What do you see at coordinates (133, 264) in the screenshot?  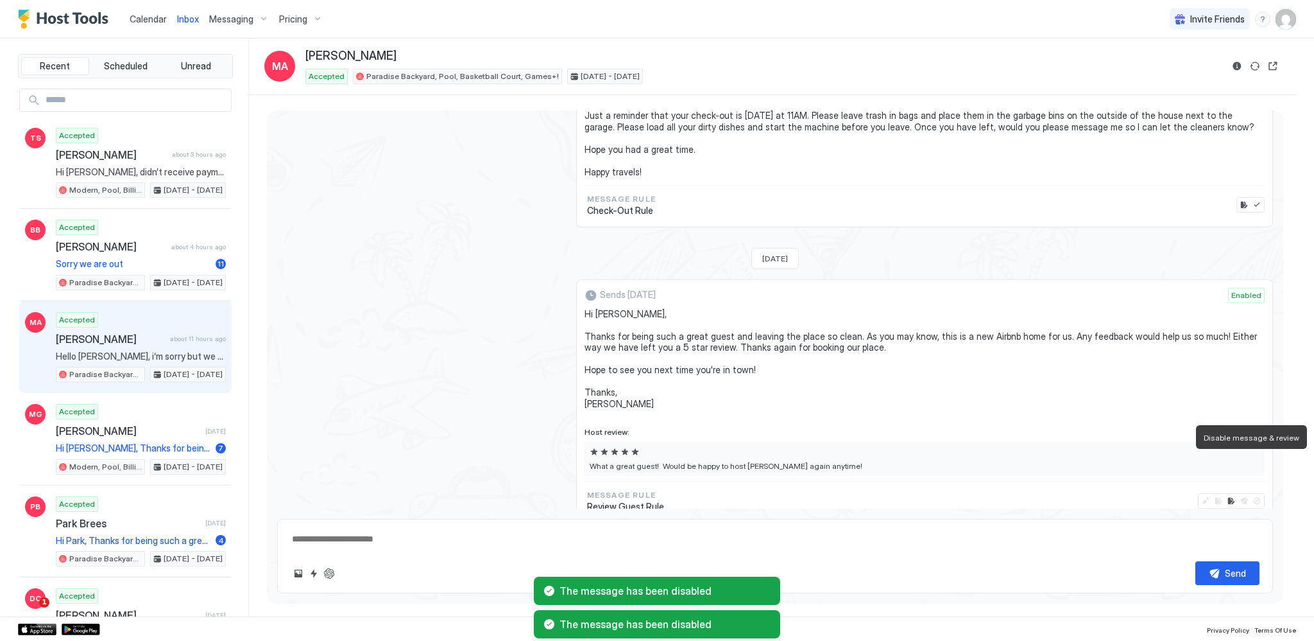 I see `span: Sorry we are out` at bounding box center [133, 264].